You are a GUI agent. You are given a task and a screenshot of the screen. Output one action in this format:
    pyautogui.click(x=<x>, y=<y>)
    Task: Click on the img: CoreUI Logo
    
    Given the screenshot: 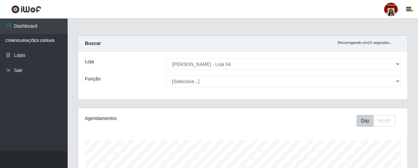 What is the action you would take?
    pyautogui.click(x=26, y=9)
    